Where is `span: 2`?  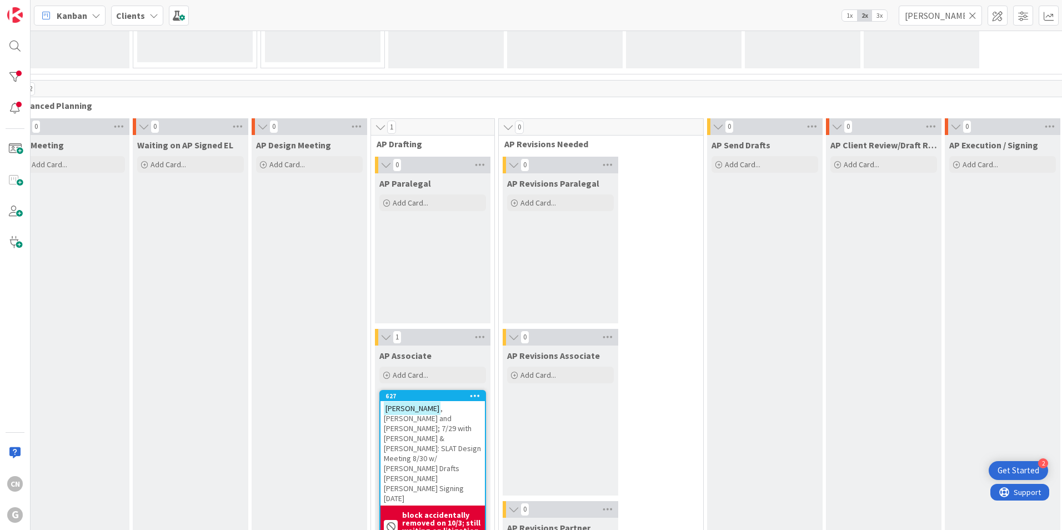 span: 2 is located at coordinates (31, 89).